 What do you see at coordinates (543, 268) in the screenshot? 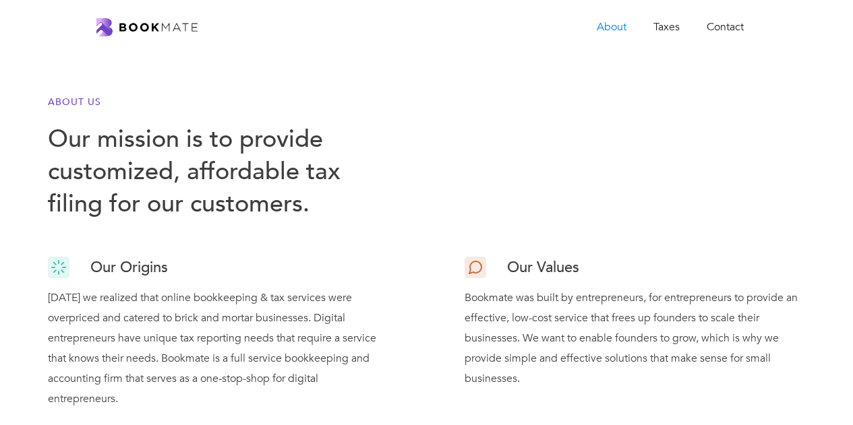
I see `h3: Our Values` at bounding box center [543, 268].